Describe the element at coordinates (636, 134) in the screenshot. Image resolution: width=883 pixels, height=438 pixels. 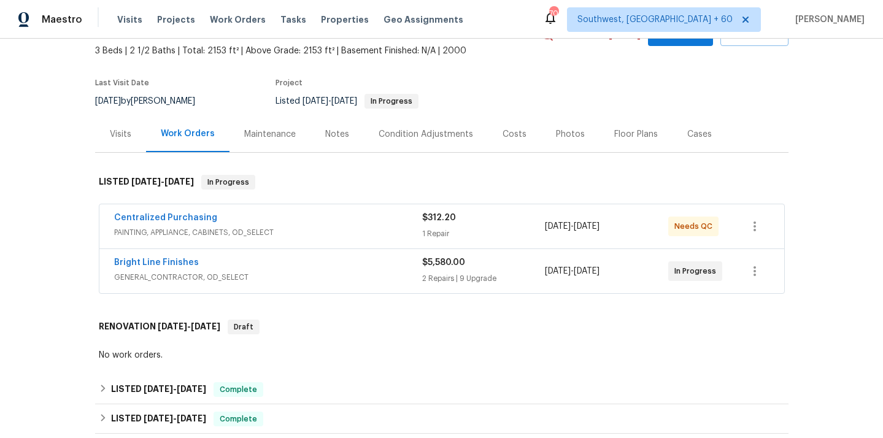
I see `div: Floor Plans` at that location.